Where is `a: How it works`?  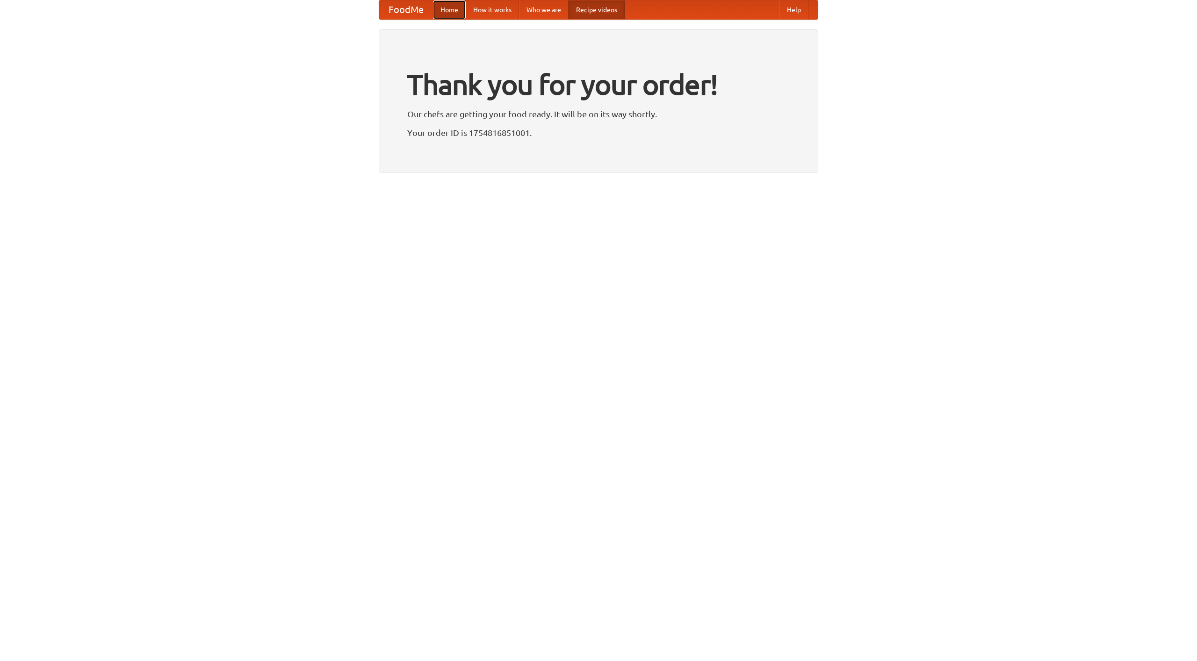
a: How it works is located at coordinates (492, 10).